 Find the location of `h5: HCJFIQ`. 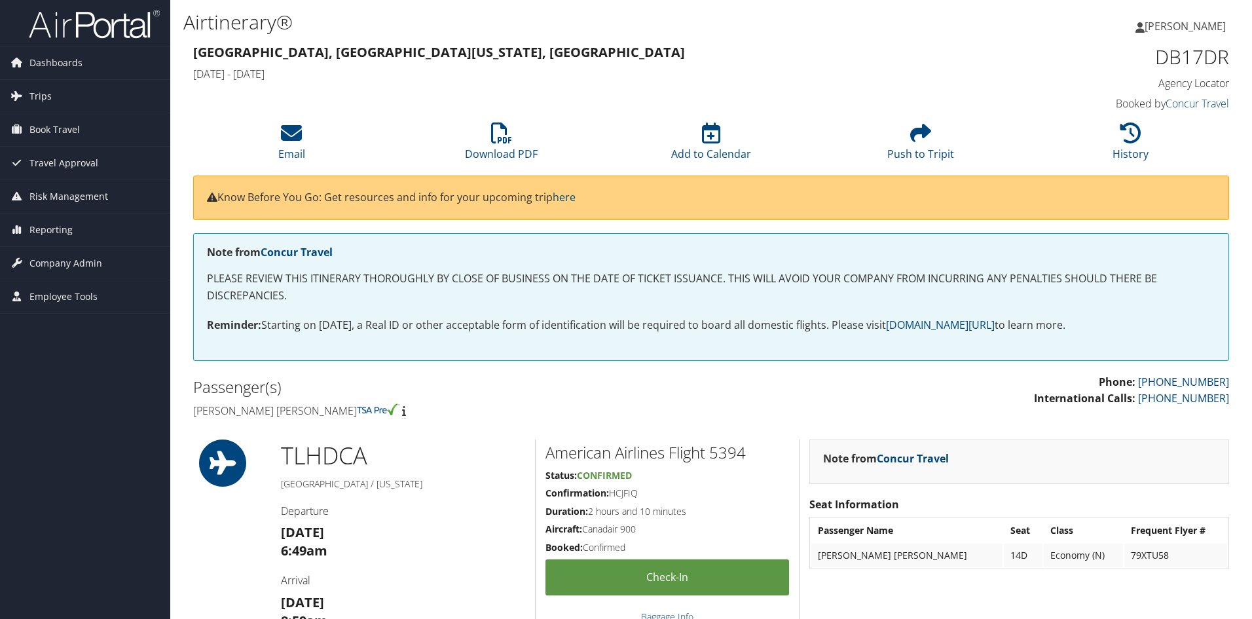

h5: HCJFIQ is located at coordinates (667, 493).